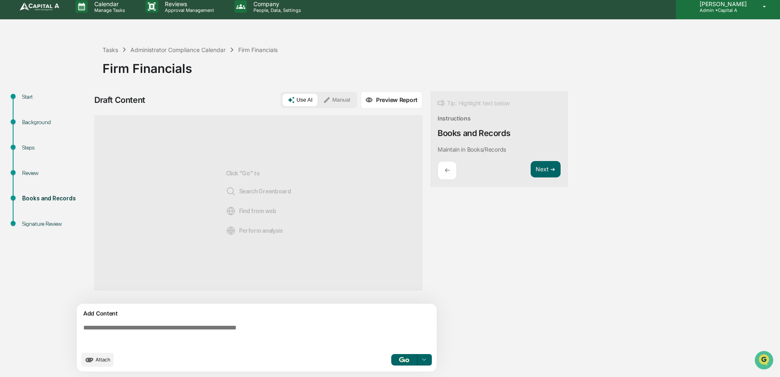 This screenshot has width=780, height=377. I want to click on button: upload document, so click(98, 360).